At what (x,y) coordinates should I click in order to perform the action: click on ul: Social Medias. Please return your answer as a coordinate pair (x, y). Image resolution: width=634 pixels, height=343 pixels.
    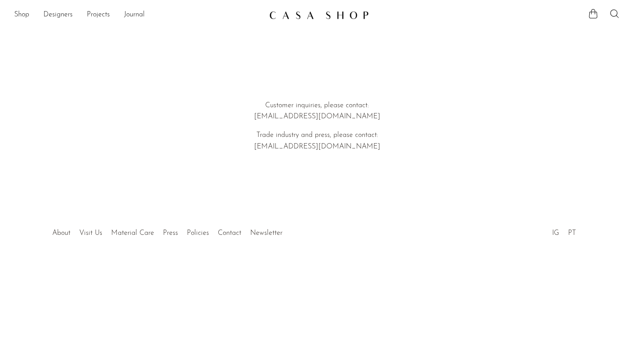
    Looking at the image, I should click on (564, 231).